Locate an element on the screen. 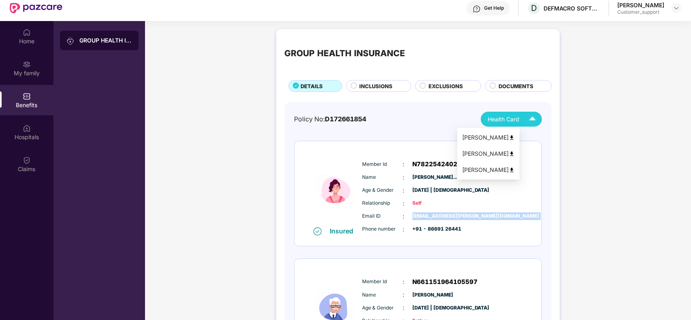  span: DETAILS is located at coordinates (312, 86).